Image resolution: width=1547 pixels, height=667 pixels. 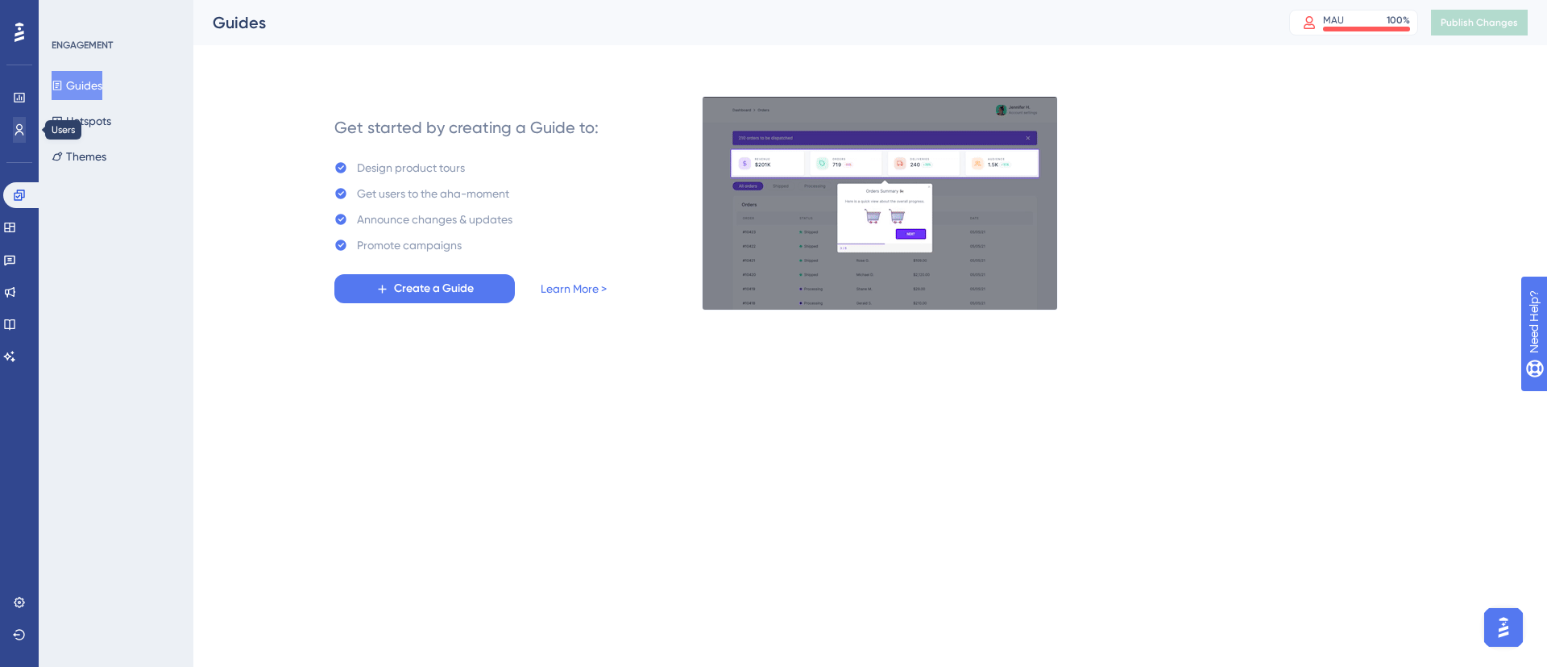 What do you see at coordinates (1480, 23) in the screenshot?
I see `button: Publish Changes` at bounding box center [1480, 23].